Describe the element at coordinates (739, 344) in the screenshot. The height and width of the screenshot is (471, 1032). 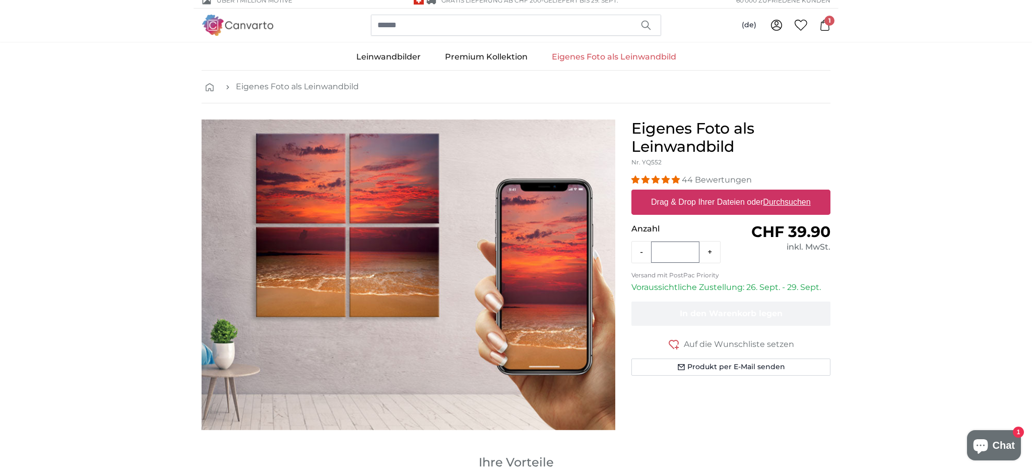
I see `span: Auf die Wunschliste setzen` at that location.